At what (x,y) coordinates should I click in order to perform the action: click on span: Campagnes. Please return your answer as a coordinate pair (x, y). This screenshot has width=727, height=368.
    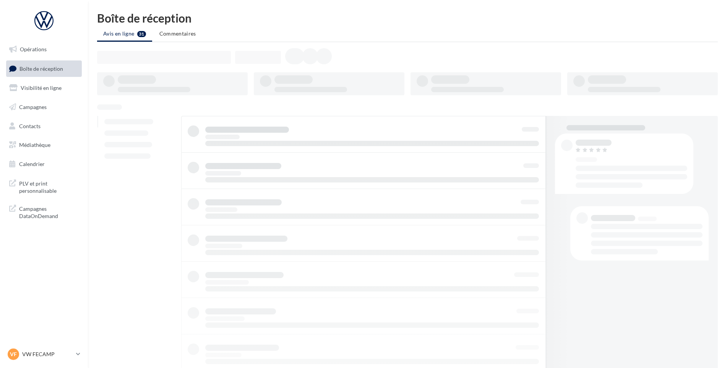
    Looking at the image, I should click on (33, 107).